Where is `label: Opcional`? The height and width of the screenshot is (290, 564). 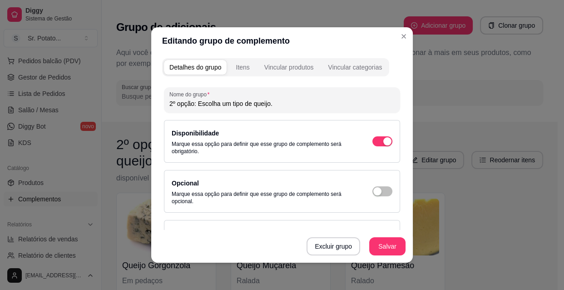
label: Opcional is located at coordinates (185, 183).